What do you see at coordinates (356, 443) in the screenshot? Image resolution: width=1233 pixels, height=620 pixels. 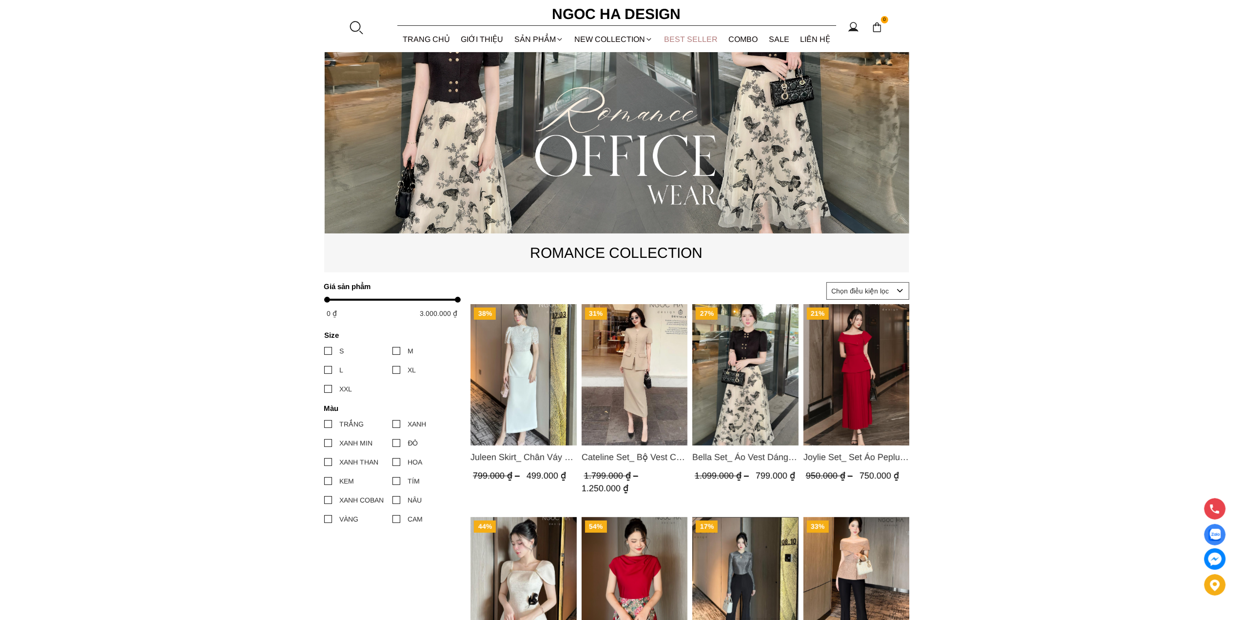 I see `div: XANH MIN` at bounding box center [356, 443].